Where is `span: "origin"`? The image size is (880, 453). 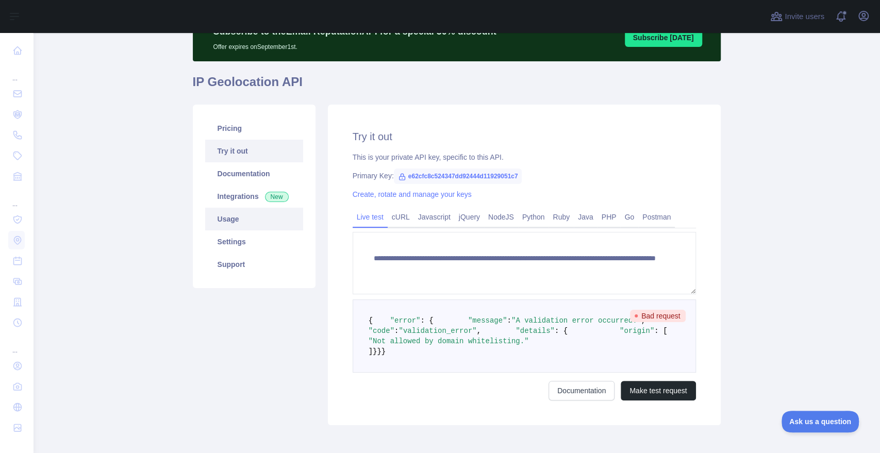 span: "origin" is located at coordinates (637, 331).